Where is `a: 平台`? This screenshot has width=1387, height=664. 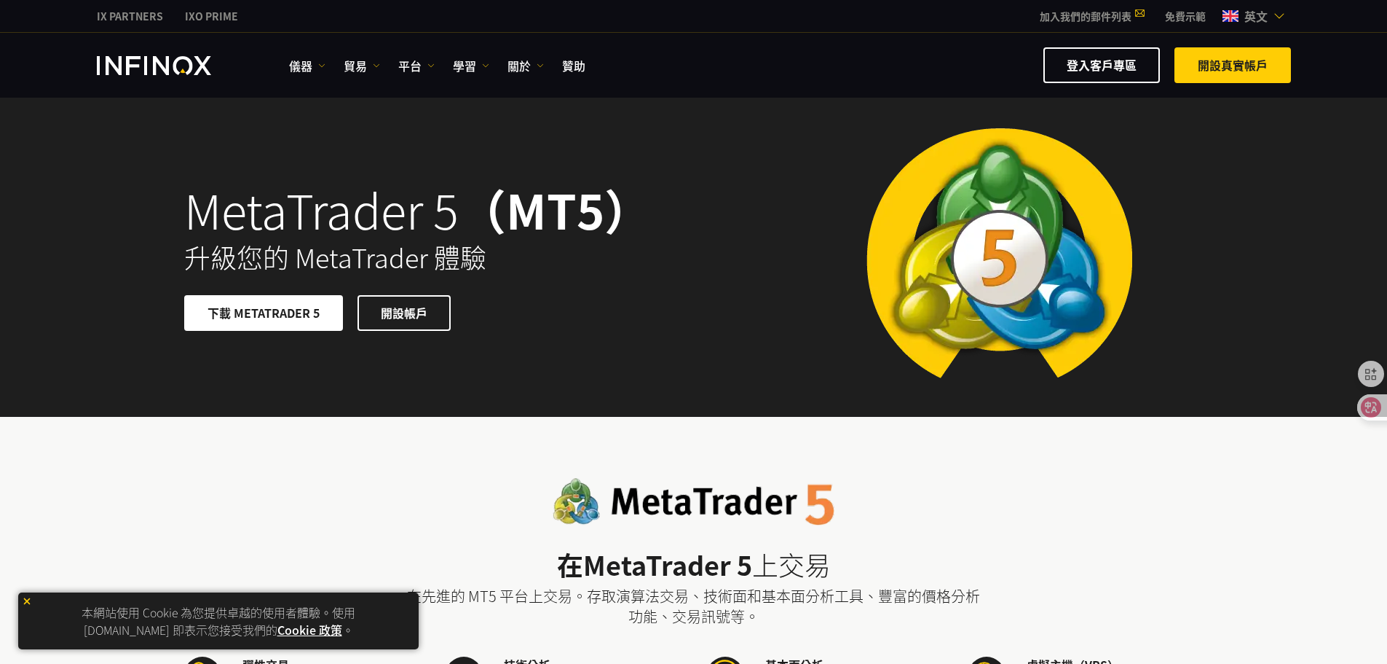 a: 平台 is located at coordinates (417, 66).